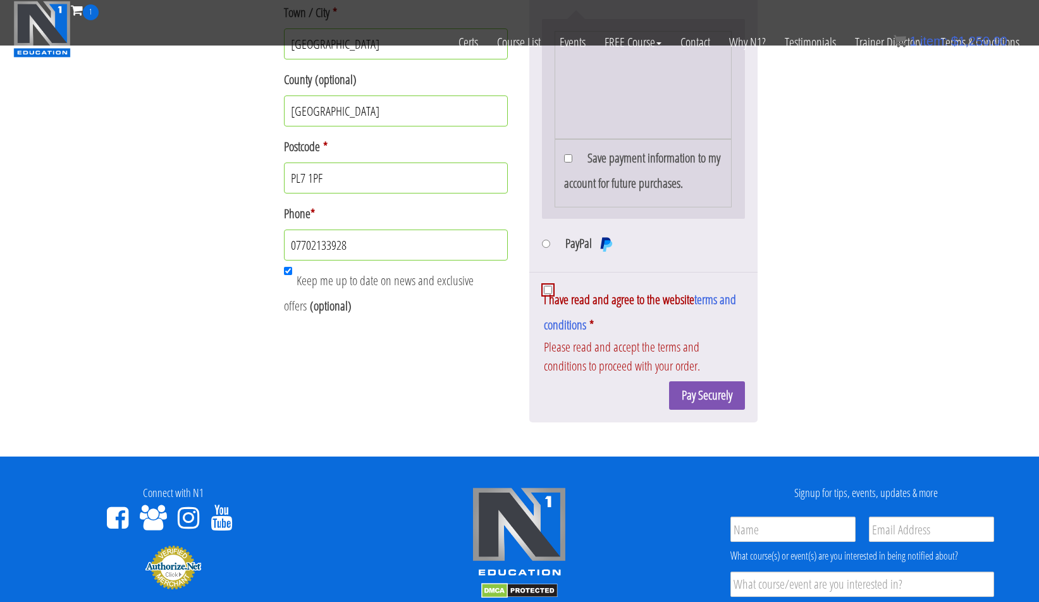  Describe the element at coordinates (931, 529) in the screenshot. I see `input: Email Address` at that location.